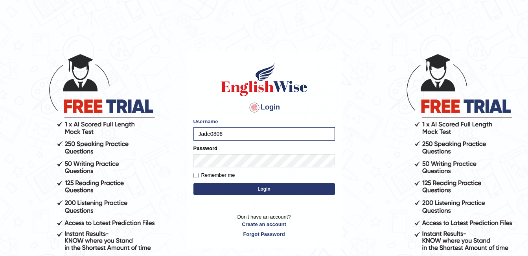  I want to click on label: Password, so click(205, 148).